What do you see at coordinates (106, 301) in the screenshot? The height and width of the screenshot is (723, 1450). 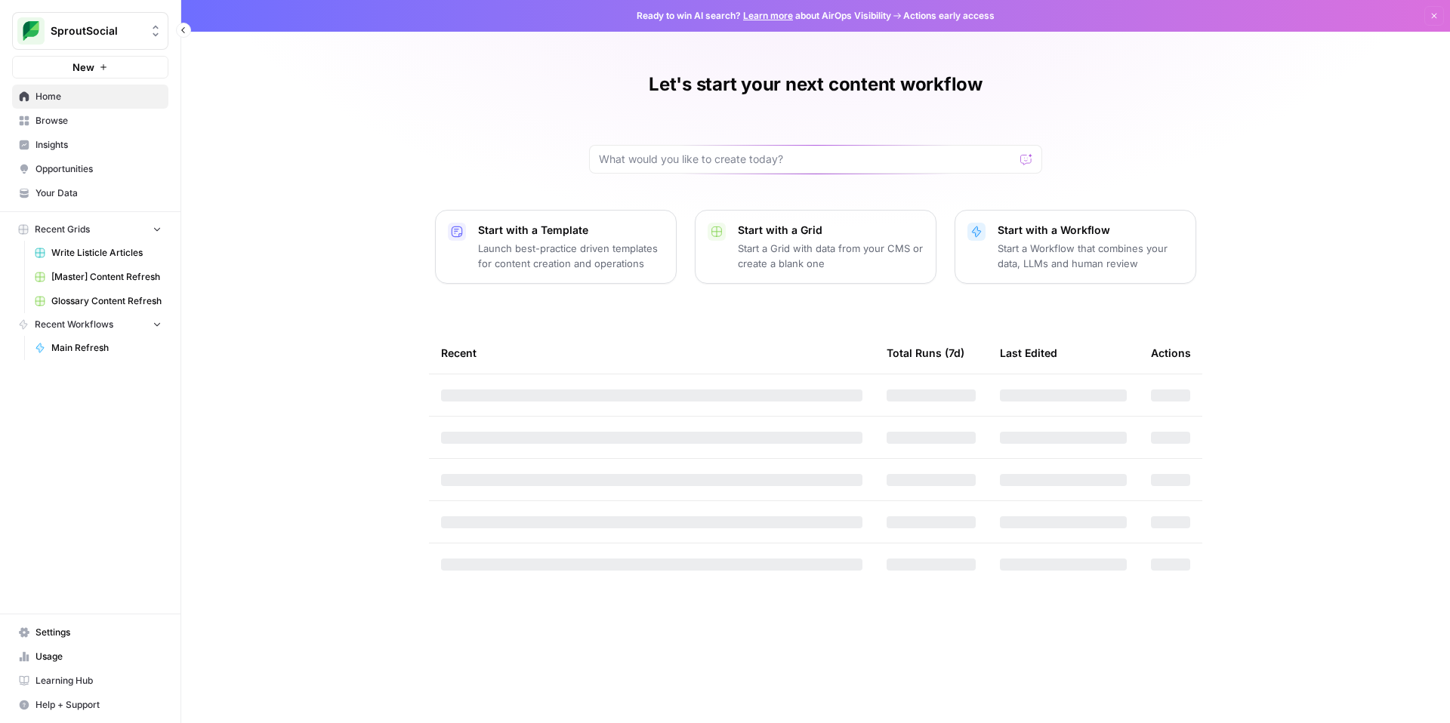 I see `span: Glossary Content Refresh` at bounding box center [106, 301].